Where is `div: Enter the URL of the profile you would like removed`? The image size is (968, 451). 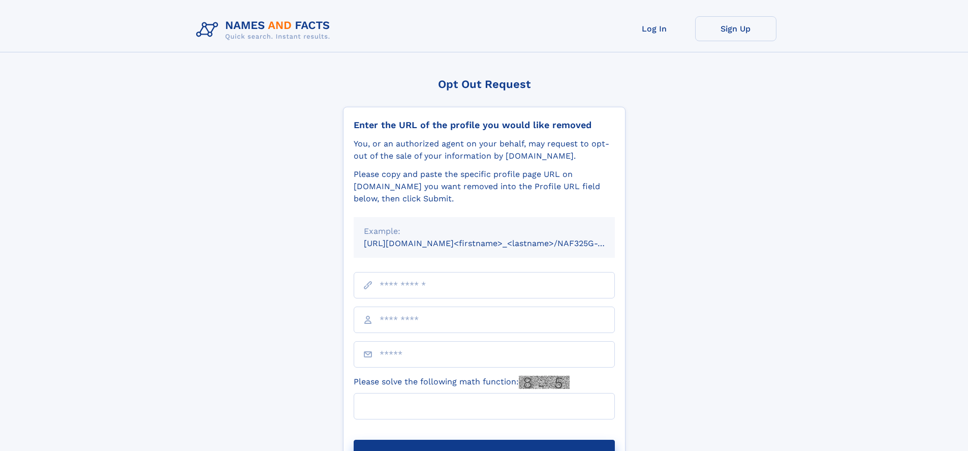
div: Enter the URL of the profile you would like removed is located at coordinates (484, 125).